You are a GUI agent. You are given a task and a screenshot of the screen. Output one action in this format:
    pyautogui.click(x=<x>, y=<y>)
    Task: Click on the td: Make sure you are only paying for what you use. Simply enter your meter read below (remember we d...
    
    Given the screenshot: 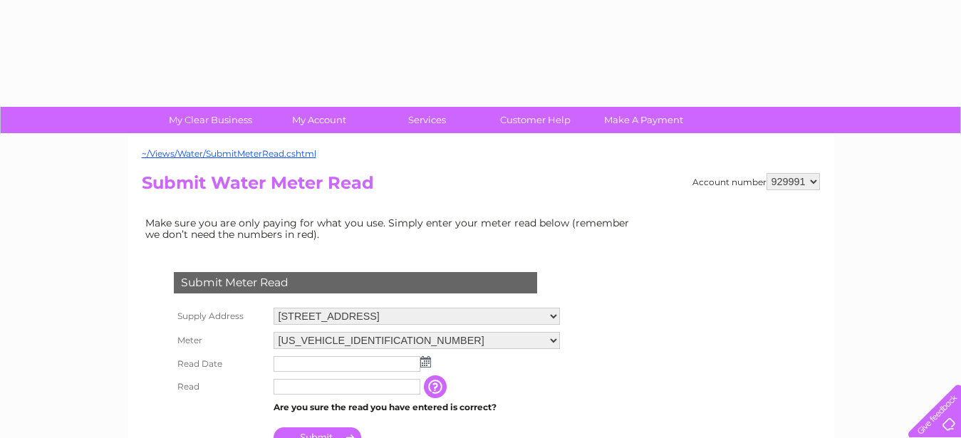 What is the action you would take?
    pyautogui.click(x=391, y=229)
    